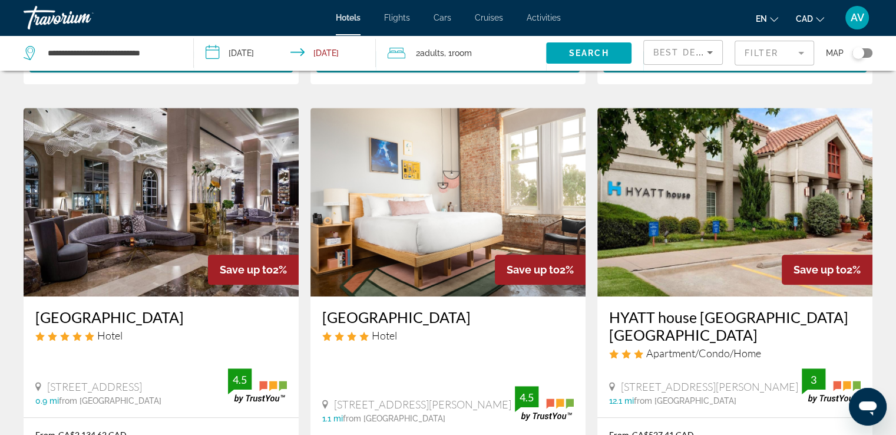  I want to click on span: Flights, so click(397, 18).